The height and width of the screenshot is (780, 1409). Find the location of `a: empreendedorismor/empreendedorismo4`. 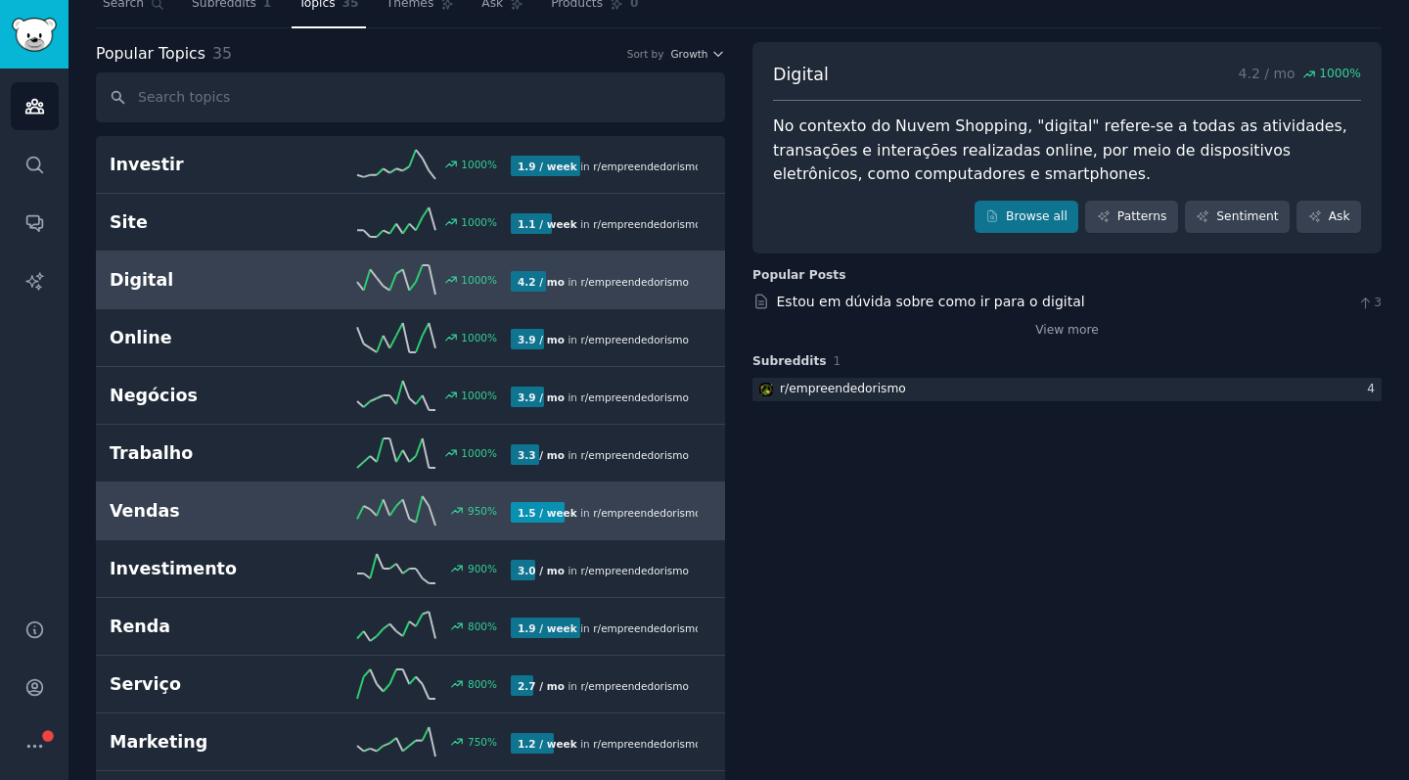

a: empreendedorismor/empreendedorismo4 is located at coordinates (1066, 389).